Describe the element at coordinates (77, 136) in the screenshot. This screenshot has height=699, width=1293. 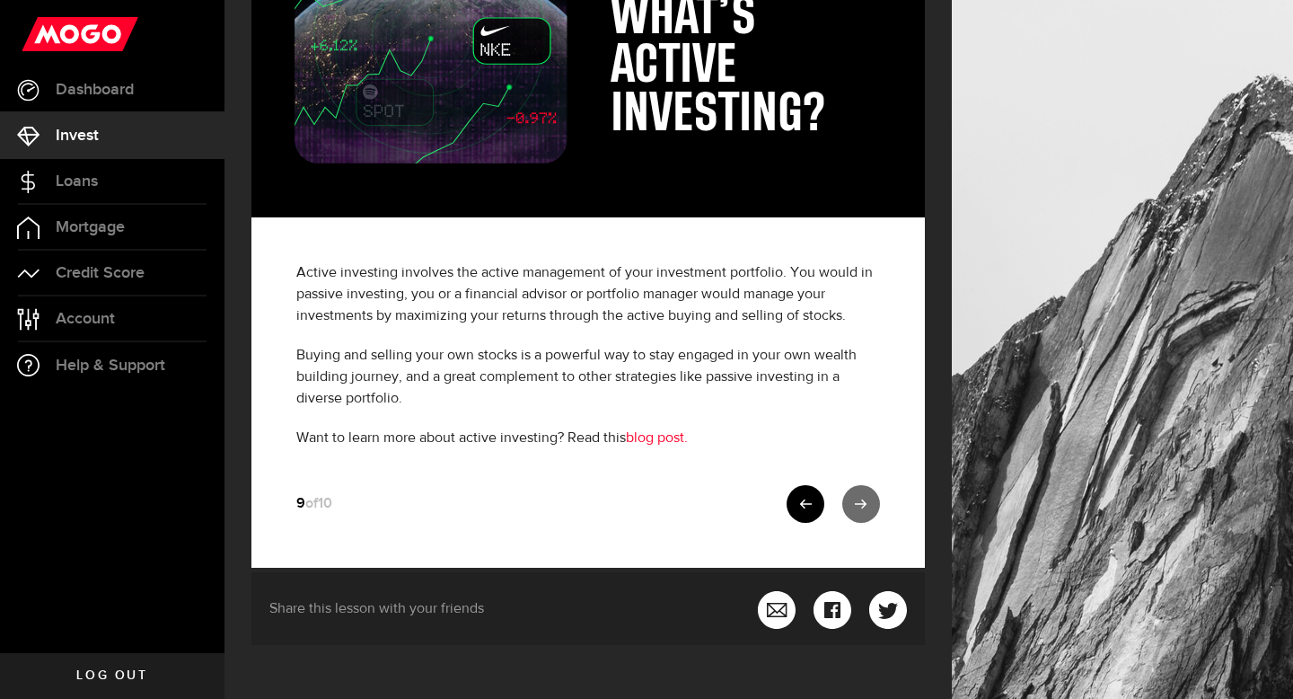
I see `span: Invest` at that location.